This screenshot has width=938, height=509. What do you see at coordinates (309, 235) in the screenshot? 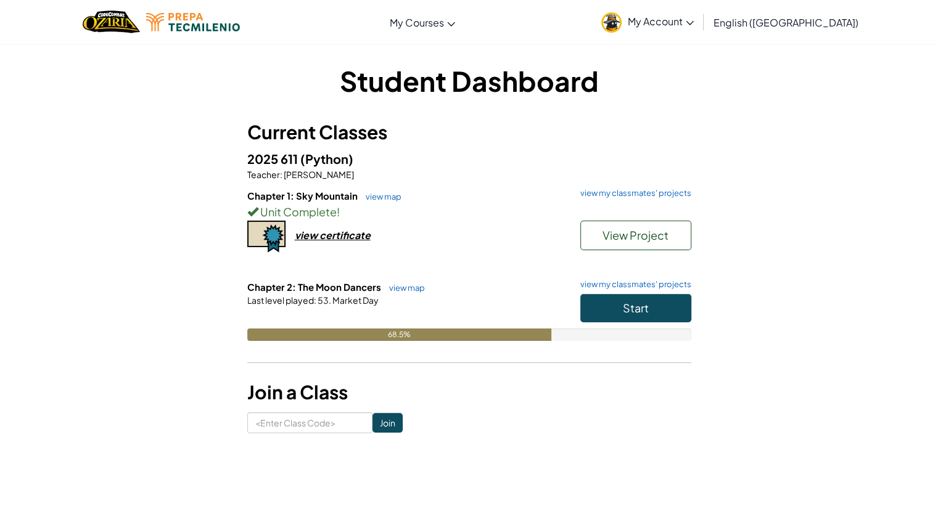
I see `a: view certificate` at bounding box center [309, 235].